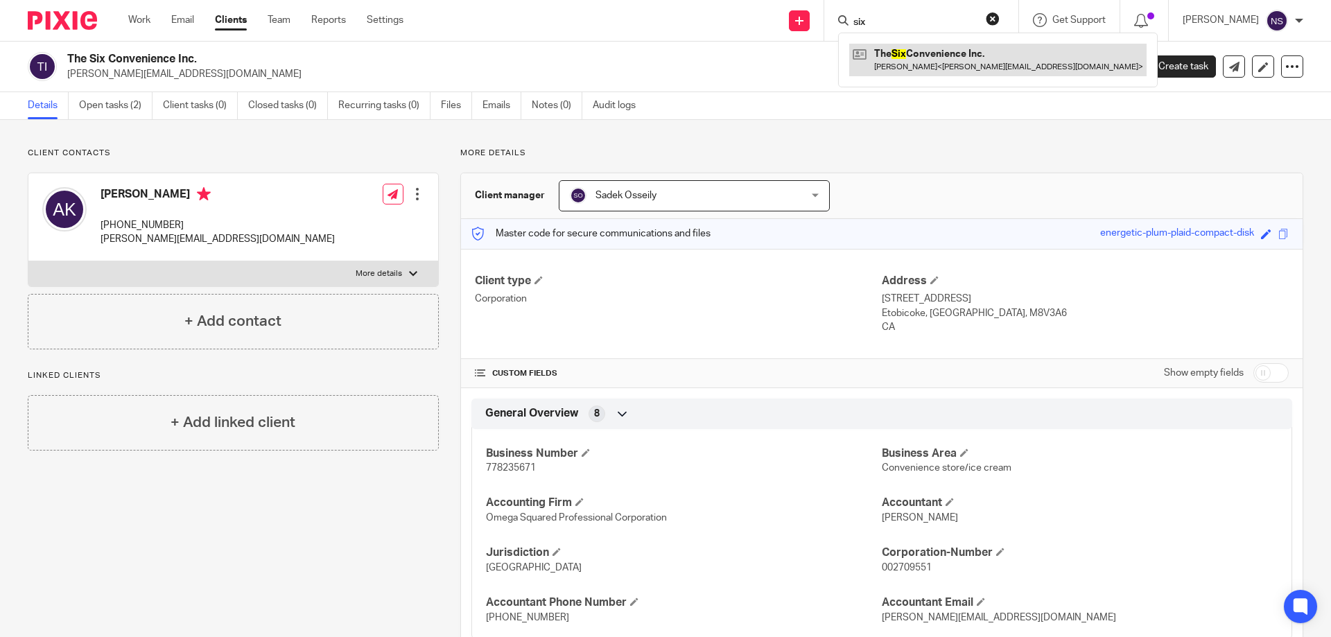  What do you see at coordinates (1079, 602) in the screenshot?
I see `h4: Accountant Email` at bounding box center [1079, 602].